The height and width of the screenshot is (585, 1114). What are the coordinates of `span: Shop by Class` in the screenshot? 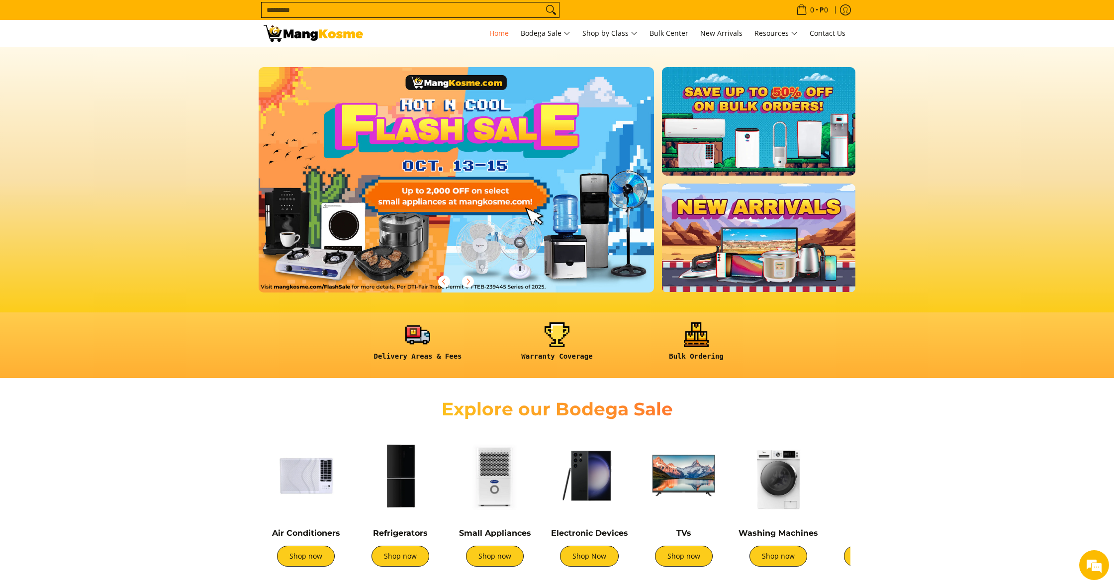 It's located at (610, 33).